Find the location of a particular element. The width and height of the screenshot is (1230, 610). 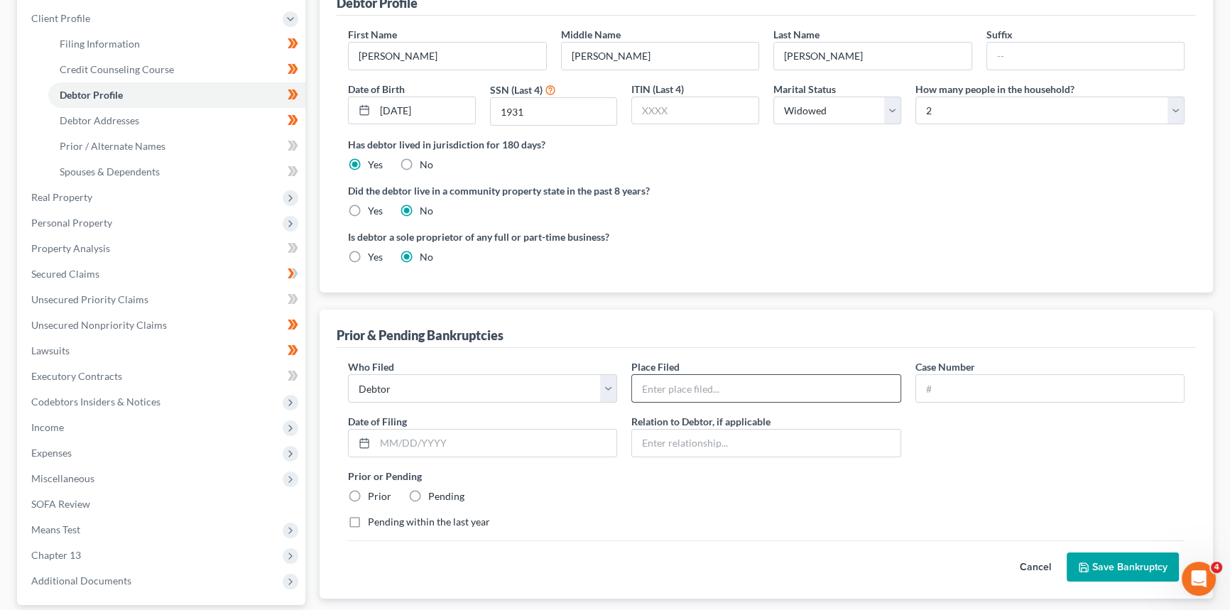

a: Unsecured Nonpriority Claims is located at coordinates (163, 325).